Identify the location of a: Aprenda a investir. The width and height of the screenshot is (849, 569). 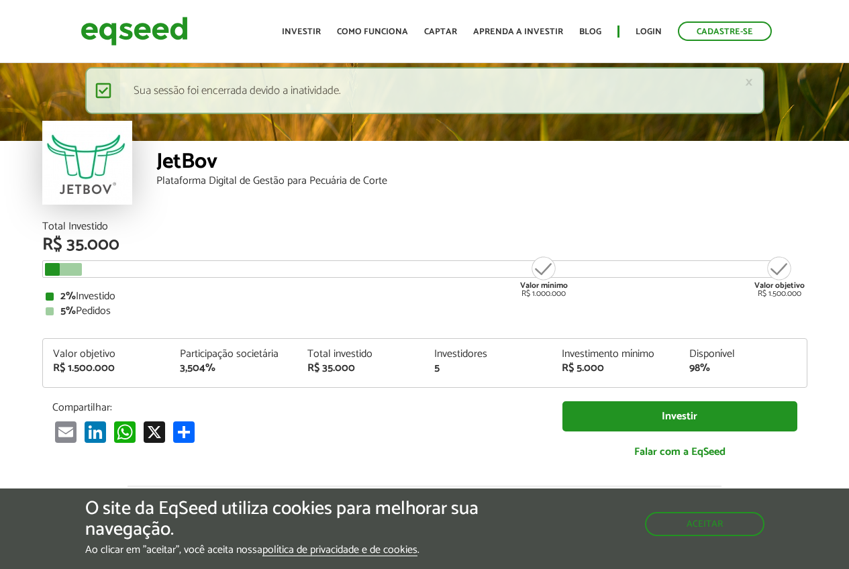
(518, 32).